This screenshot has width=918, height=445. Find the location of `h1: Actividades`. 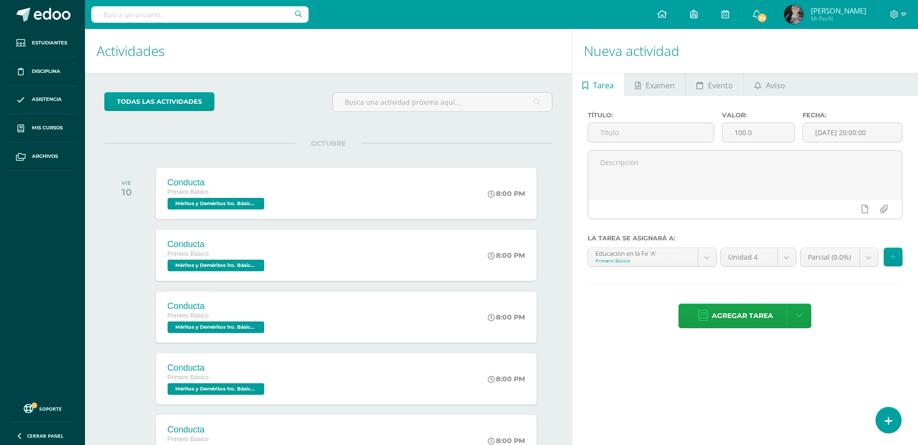

h1: Actividades is located at coordinates (328, 51).